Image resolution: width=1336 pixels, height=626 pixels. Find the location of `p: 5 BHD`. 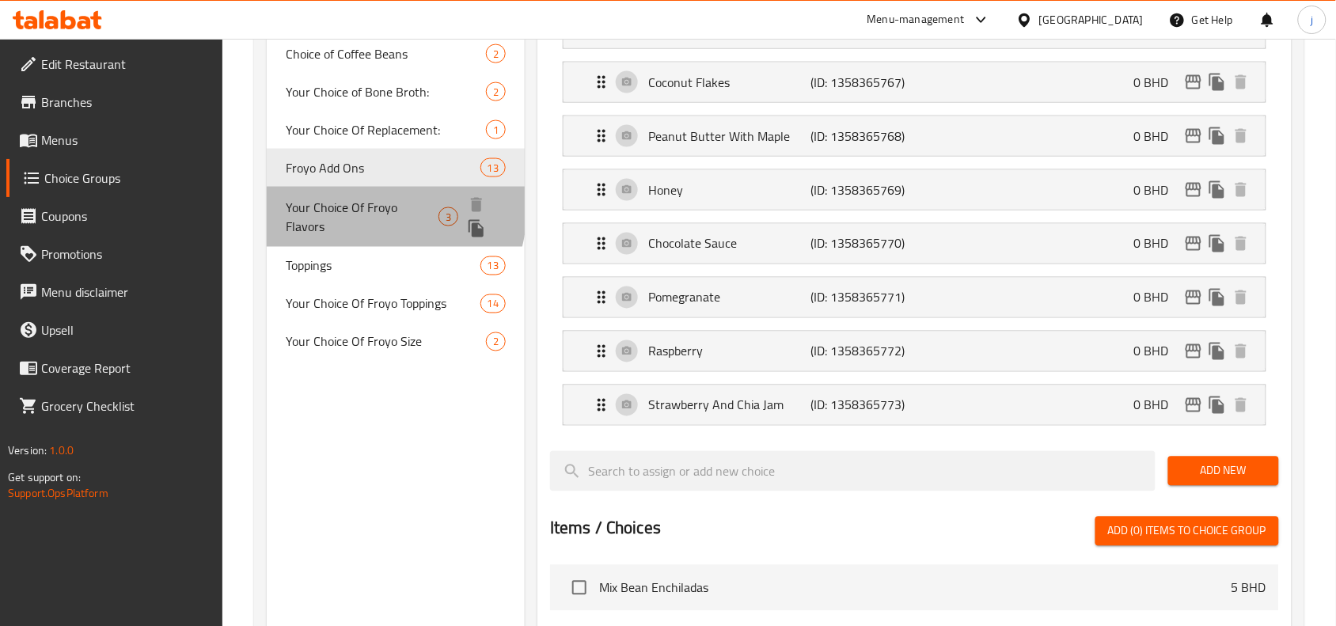

p: 5 BHD is located at coordinates (1249, 588).